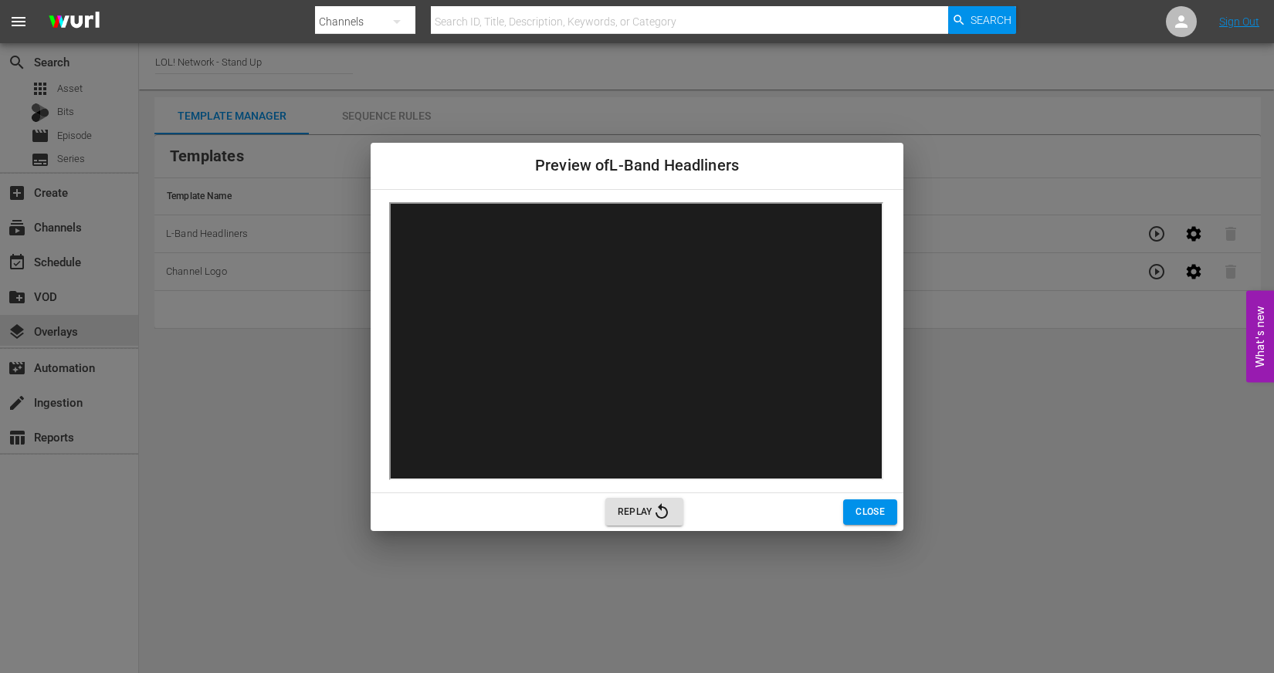  What do you see at coordinates (74, 22) in the screenshot?
I see `img: ans4CAIJ8jUAAAAAAAAAAAAAAAAAAAAAAAAgQb4GAAAAAAAAAAAAAAAAAAAAAAAAJMjXAAAAAAAAAAAAAAAAAAAAAAAAgAT5G...` at bounding box center [74, 22].